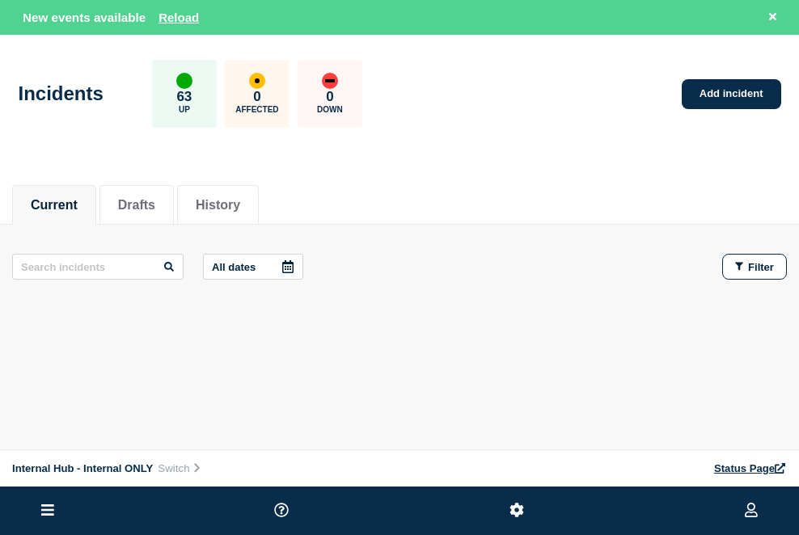 This screenshot has width=799, height=535. What do you see at coordinates (761, 267) in the screenshot?
I see `span: Filter` at bounding box center [761, 267].